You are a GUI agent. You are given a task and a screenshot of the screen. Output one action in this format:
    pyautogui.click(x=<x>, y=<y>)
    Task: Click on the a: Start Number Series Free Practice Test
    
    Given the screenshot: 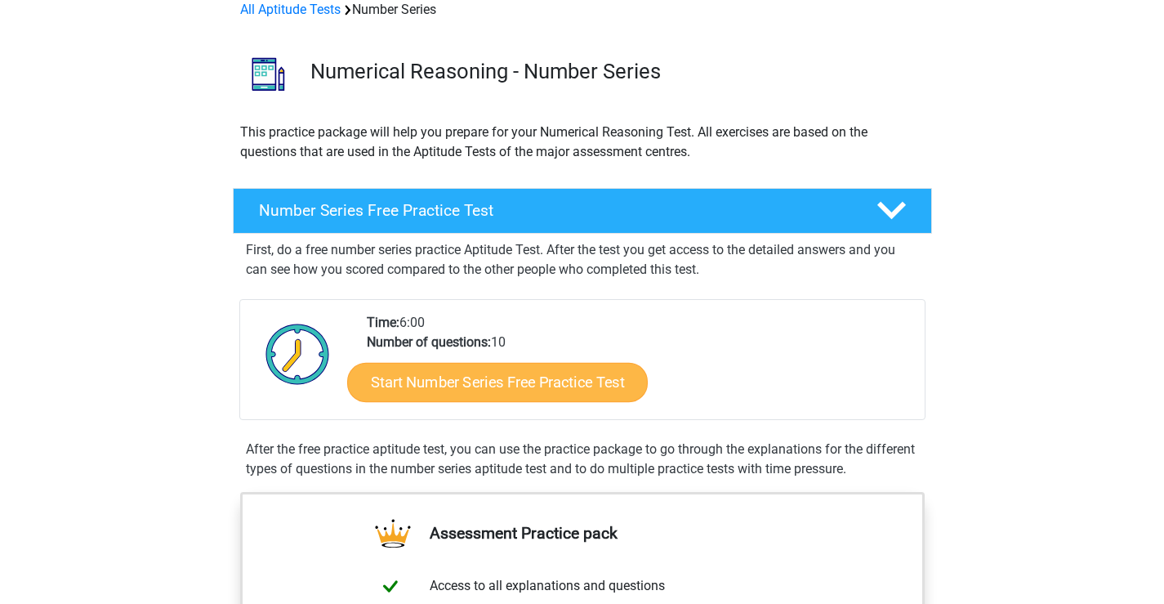 What is the action you would take?
    pyautogui.click(x=497, y=381)
    